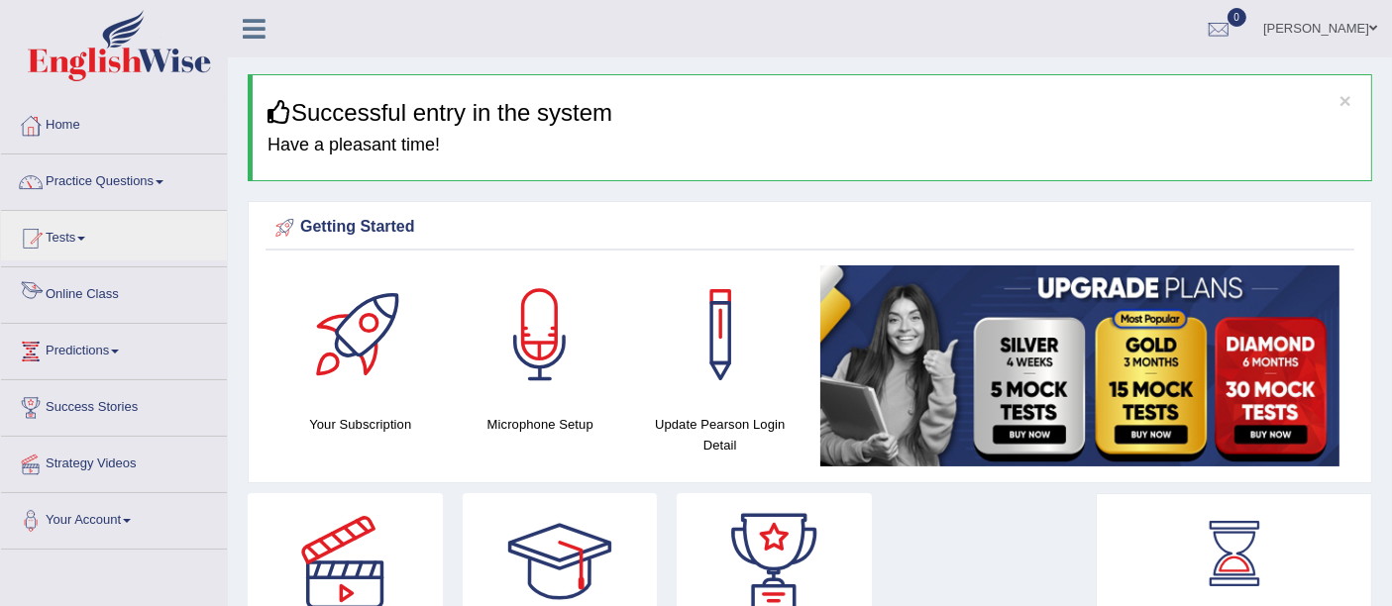  I want to click on a: Practice Questions, so click(114, 179).